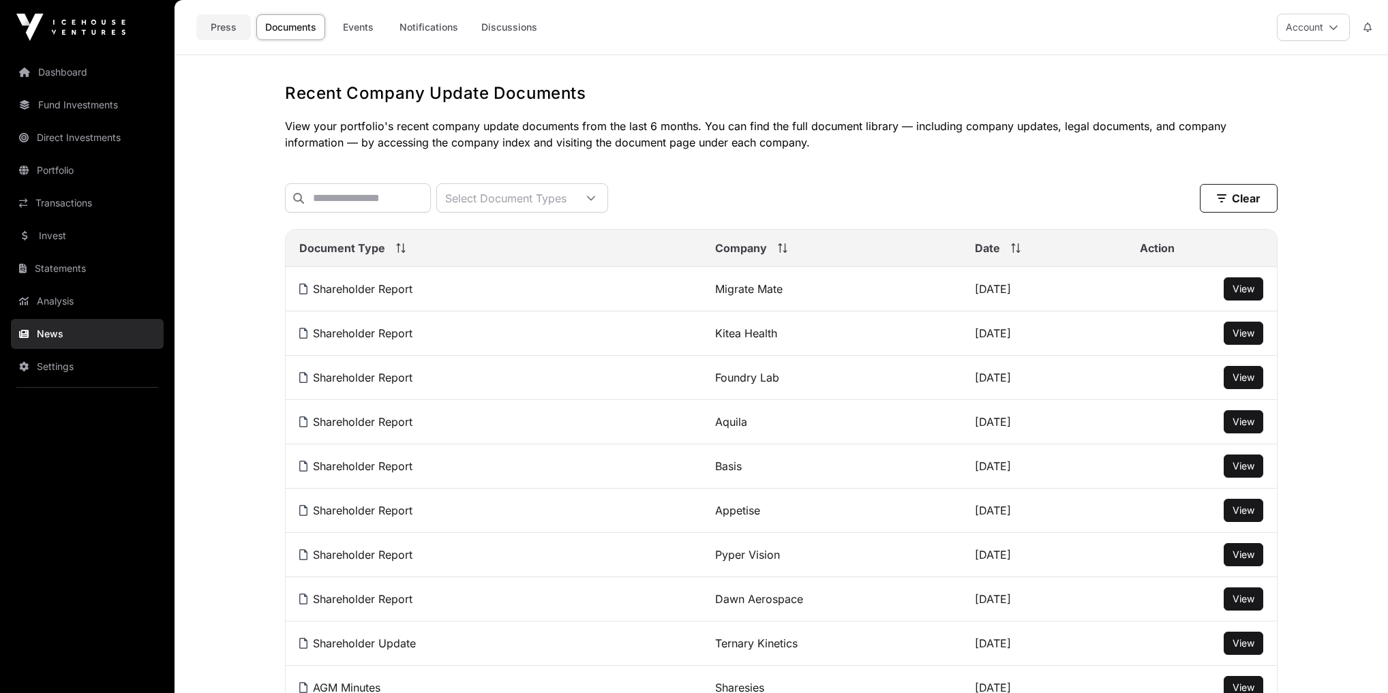  What do you see at coordinates (87, 72) in the screenshot?
I see `a: Dashboard` at bounding box center [87, 72].